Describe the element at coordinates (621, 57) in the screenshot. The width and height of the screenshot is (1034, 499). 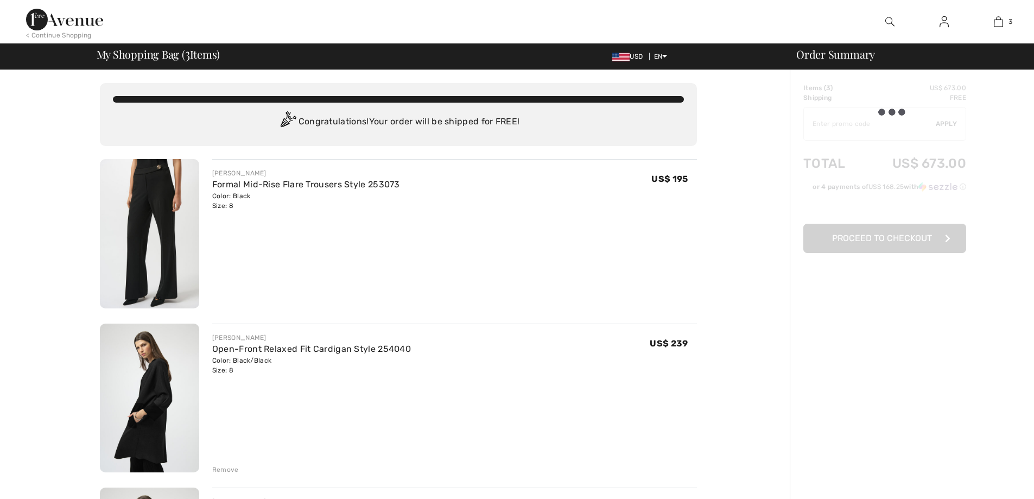
I see `img: US Dollar` at that location.